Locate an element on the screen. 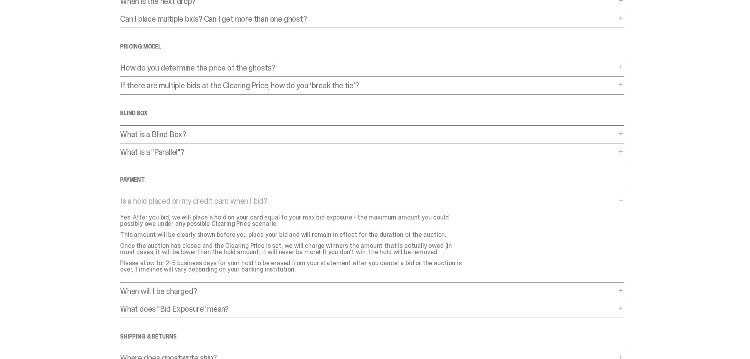 The height and width of the screenshot is (359, 750). h4: SHIPPING & RETURNS is located at coordinates (372, 336).